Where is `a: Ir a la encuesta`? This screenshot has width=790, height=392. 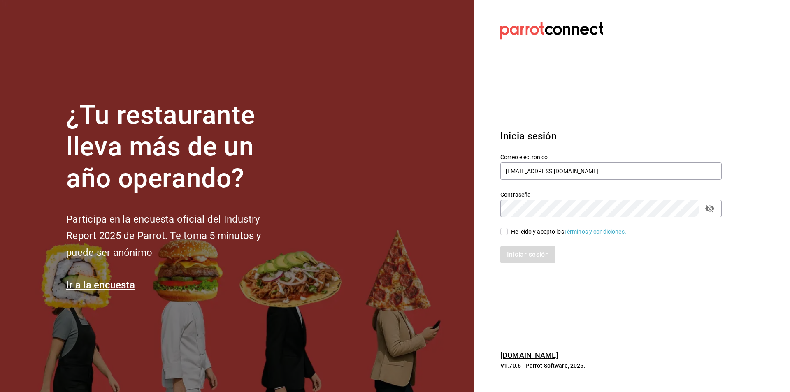
a: Ir a la encuesta is located at coordinates (100, 285).